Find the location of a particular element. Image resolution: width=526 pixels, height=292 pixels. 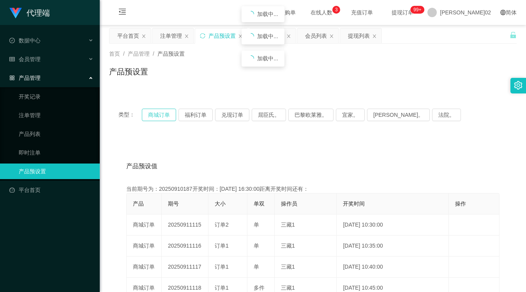

td: 20250911115 is located at coordinates (185, 225).